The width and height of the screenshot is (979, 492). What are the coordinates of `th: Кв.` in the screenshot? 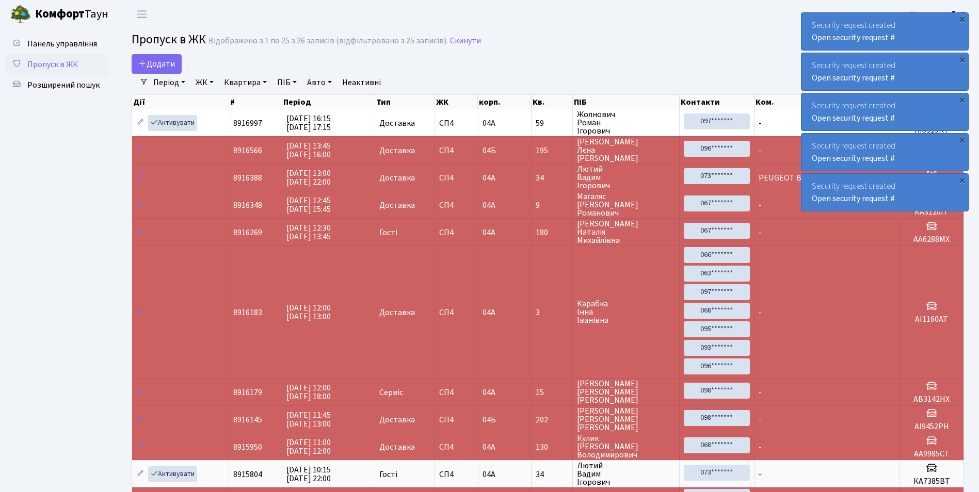 It's located at (552, 102).